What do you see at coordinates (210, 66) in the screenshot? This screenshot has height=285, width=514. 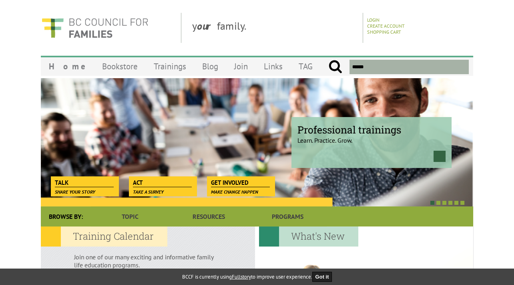 I see `a: Blog` at bounding box center [210, 66].